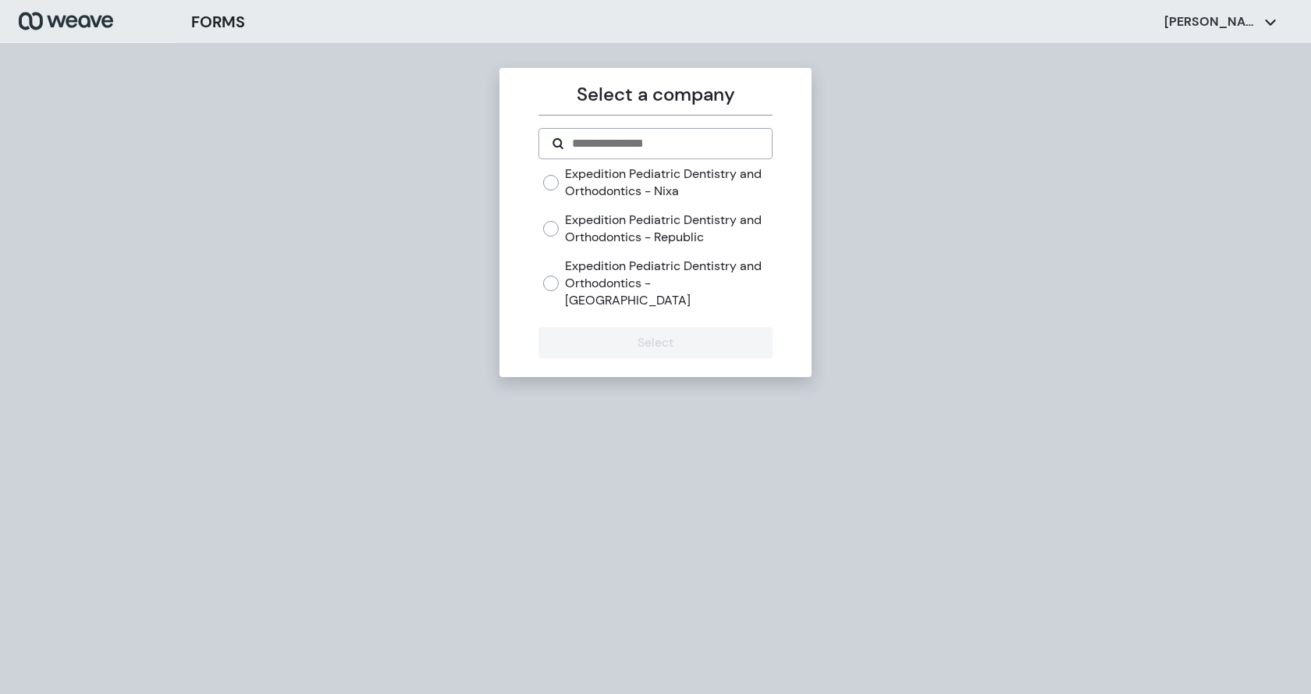 The height and width of the screenshot is (694, 1311). I want to click on button: Select, so click(655, 343).